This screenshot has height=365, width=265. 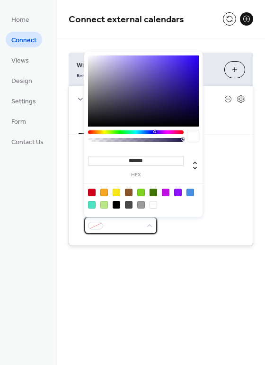 What do you see at coordinates (141, 205) in the screenshot?
I see `div: #9B9B9B` at bounding box center [141, 205].